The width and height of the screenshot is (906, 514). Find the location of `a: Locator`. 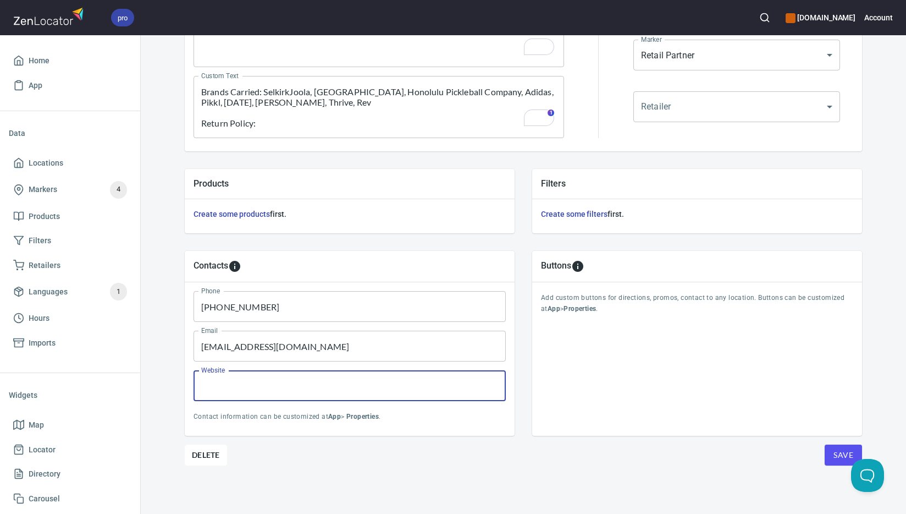

a: Locator is located at coordinates (70, 449).